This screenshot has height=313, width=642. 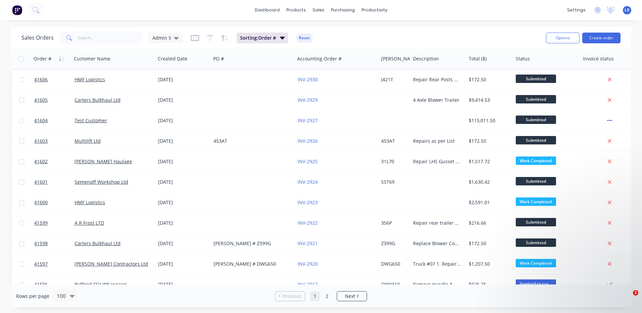 I want to click on div: $925.75, so click(x=489, y=284).